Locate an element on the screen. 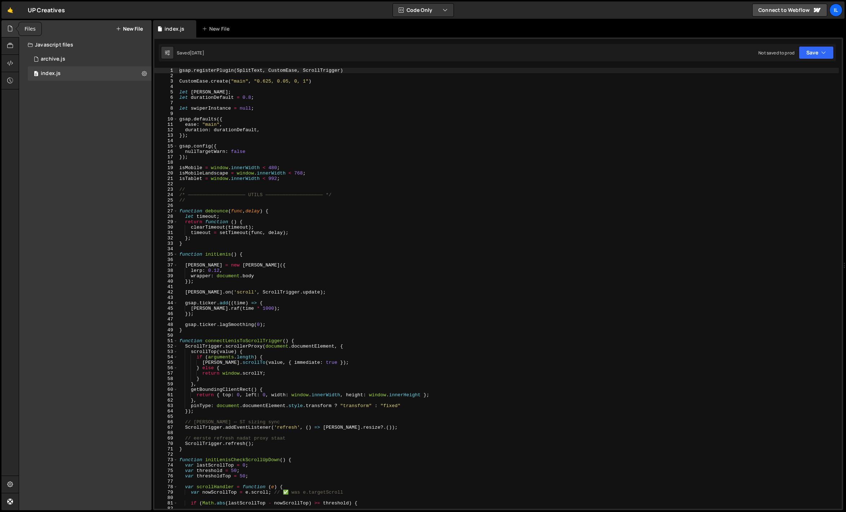 The height and width of the screenshot is (512, 846). a: Il is located at coordinates (836, 10).